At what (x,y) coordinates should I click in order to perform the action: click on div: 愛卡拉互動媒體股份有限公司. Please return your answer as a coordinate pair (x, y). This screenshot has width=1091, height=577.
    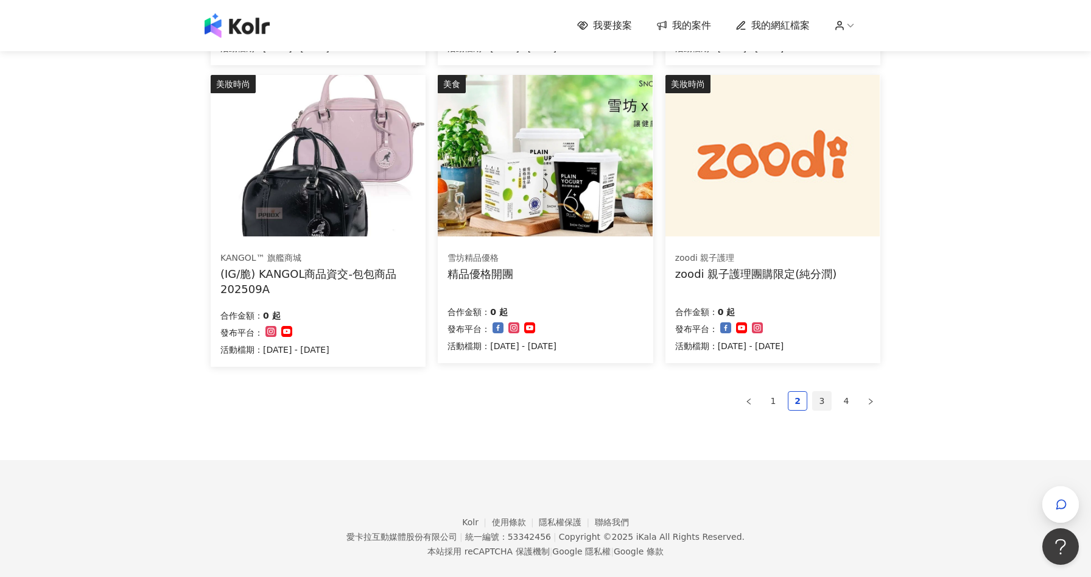
    Looking at the image, I should click on (402, 536).